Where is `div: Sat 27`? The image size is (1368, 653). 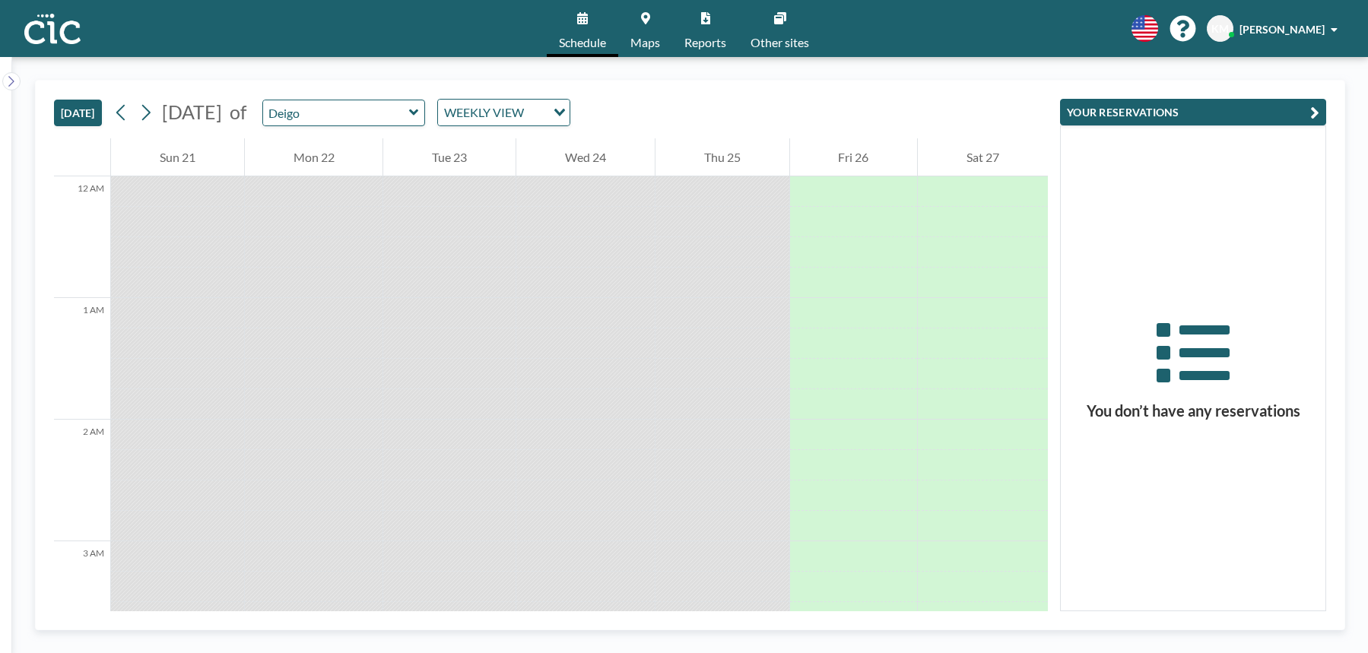
div: Sat 27 is located at coordinates (982, 157).